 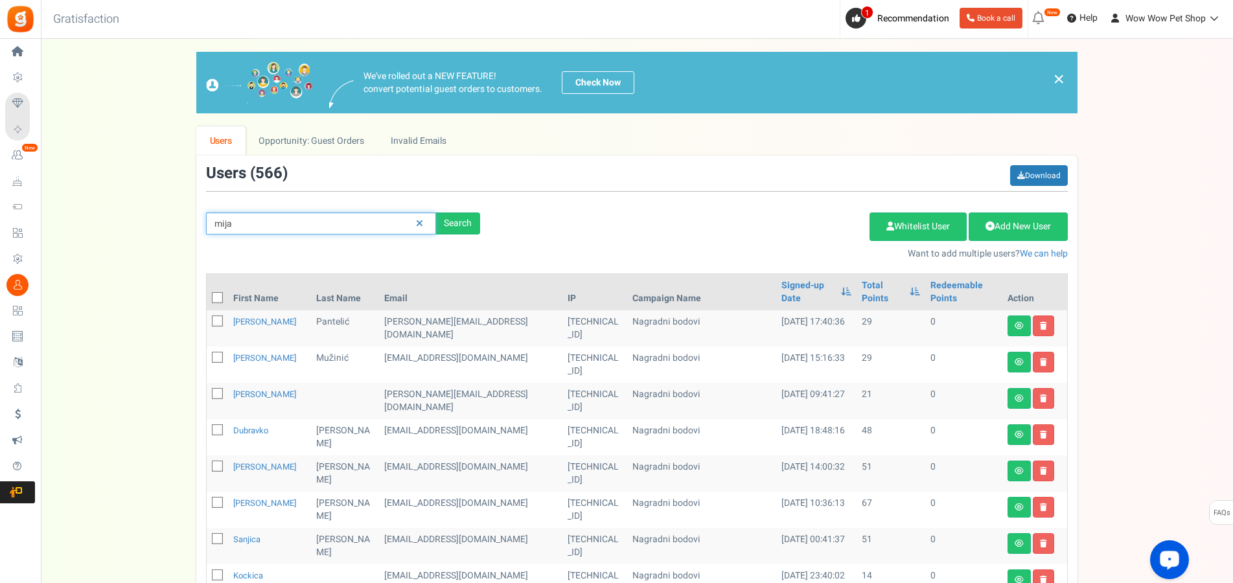 I want to click on th: First Name, so click(x=270, y=292).